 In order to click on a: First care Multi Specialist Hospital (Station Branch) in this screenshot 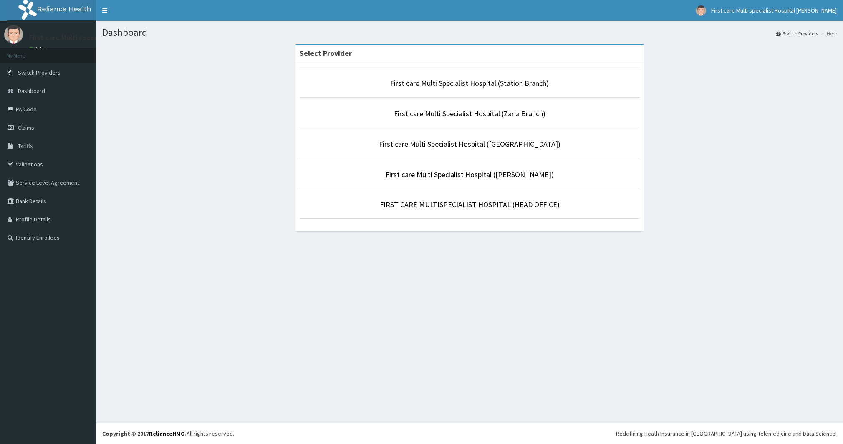, I will do `click(469, 83)`.